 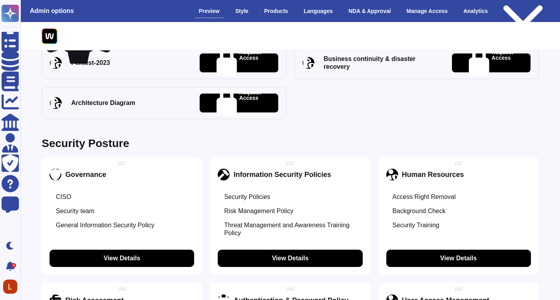 I want to click on div: Manage Access, so click(x=427, y=11).